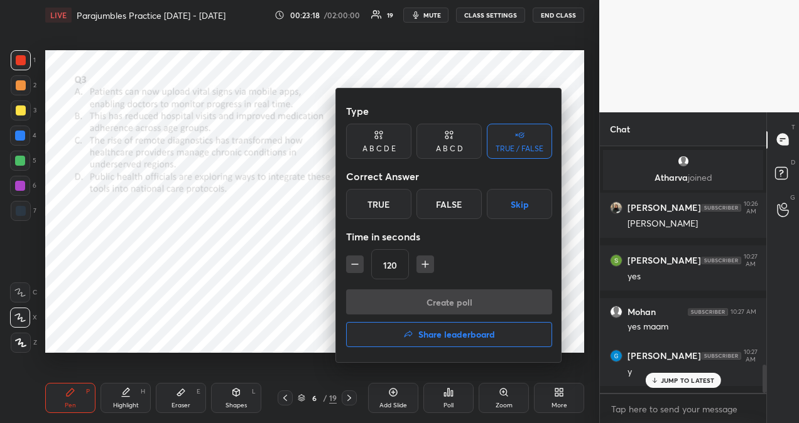  I want to click on div: A B C D, so click(449, 149).